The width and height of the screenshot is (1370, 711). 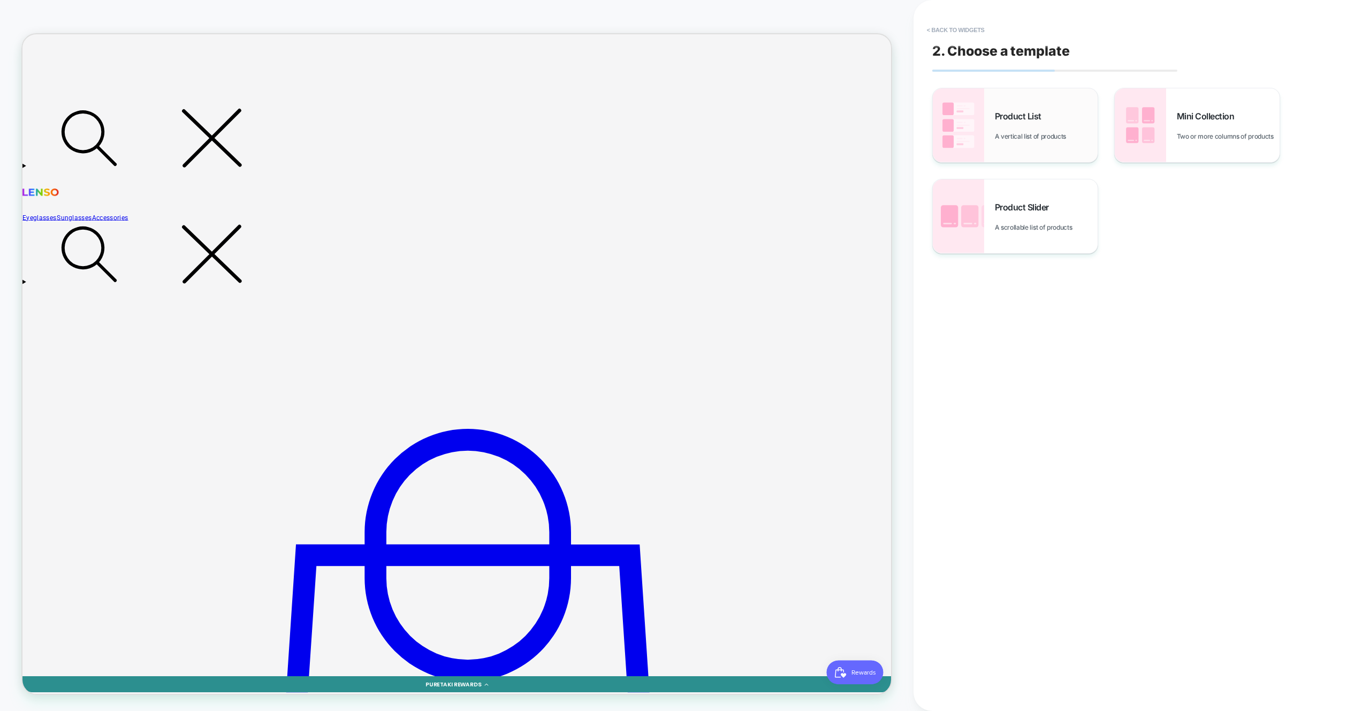 I want to click on span: 2. Choose a template, so click(x=1001, y=51).